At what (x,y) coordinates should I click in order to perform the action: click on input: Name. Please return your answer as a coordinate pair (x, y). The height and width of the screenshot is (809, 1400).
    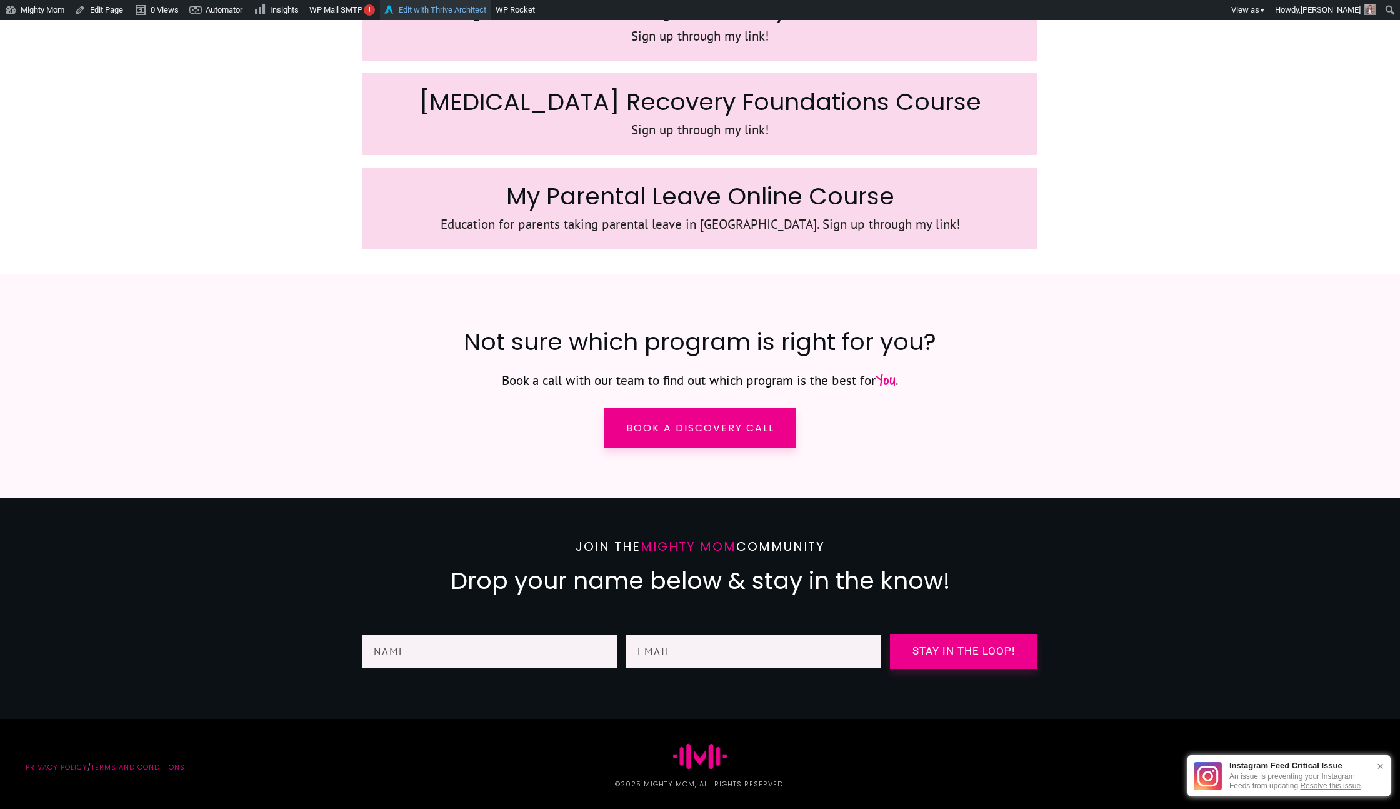
    Looking at the image, I should click on (489, 651).